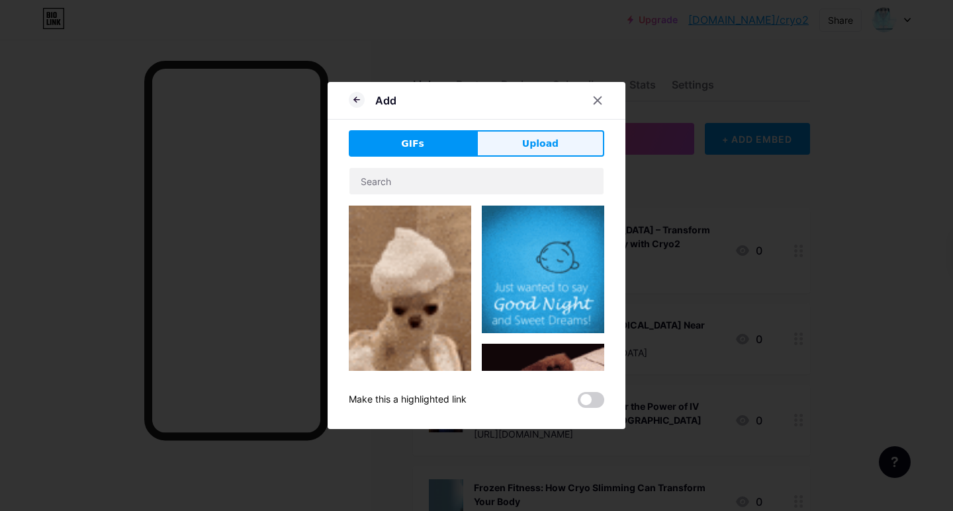 The width and height of the screenshot is (953, 511). Describe the element at coordinates (412, 144) in the screenshot. I see `span: GIFs` at that location.